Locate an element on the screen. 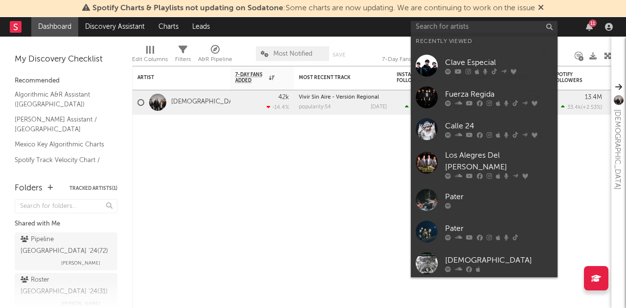  a: Mexico Key Algorithmic Charts is located at coordinates (61, 145).